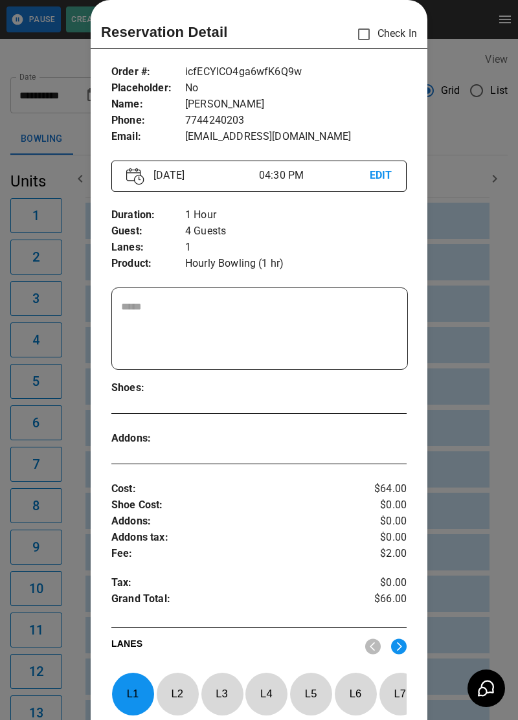  I want to click on p: L 5, so click(311, 694).